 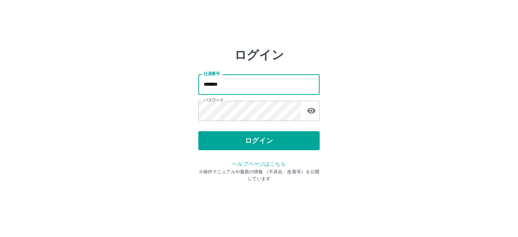 I want to click on h2: ログイン, so click(x=259, y=55).